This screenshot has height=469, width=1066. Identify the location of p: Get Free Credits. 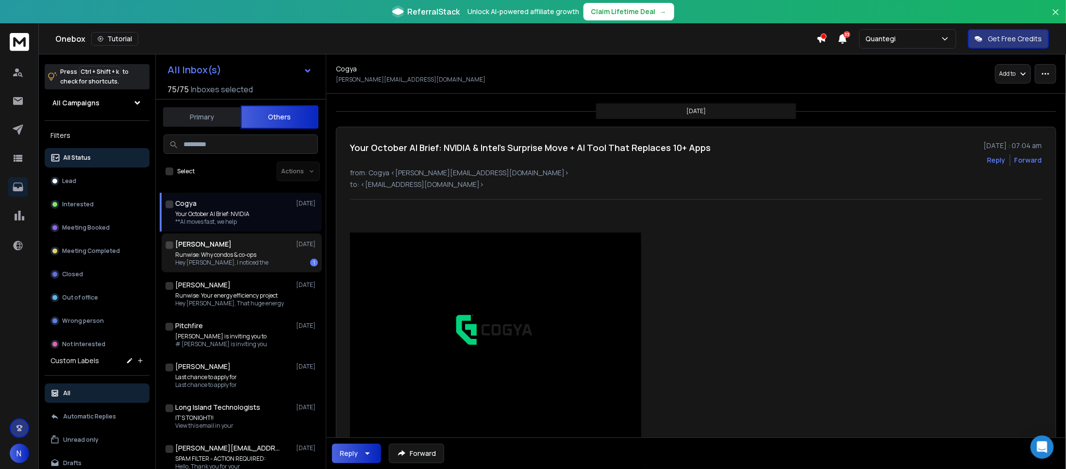
(1015, 39).